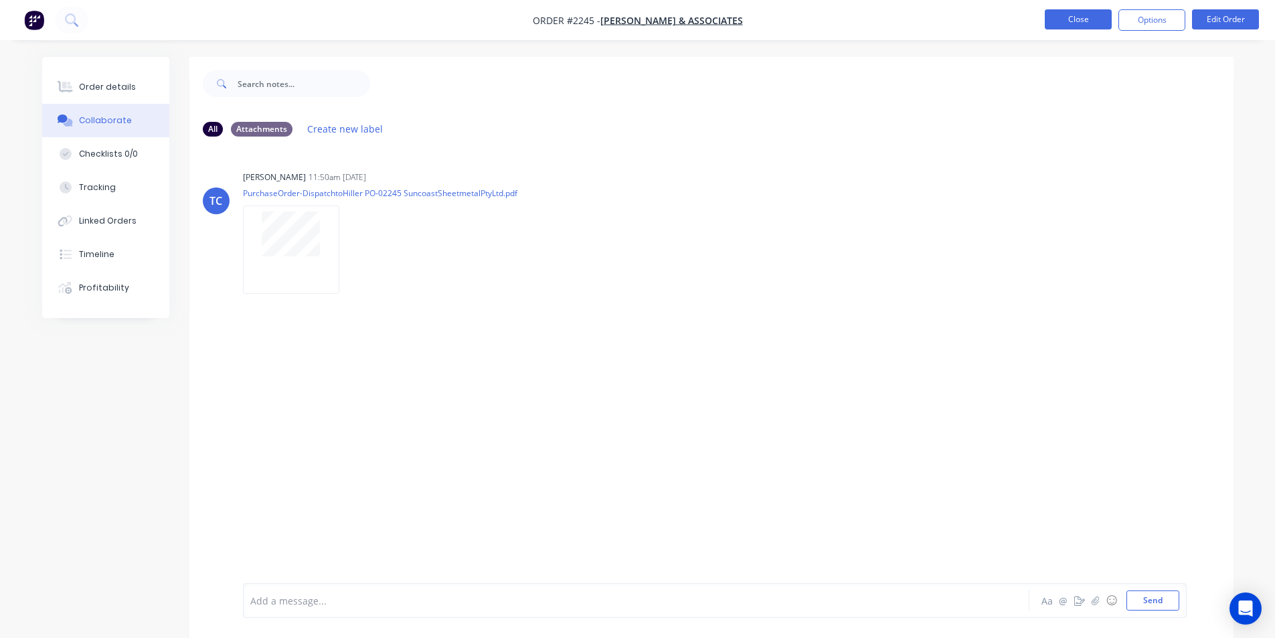 The image size is (1275, 638). What do you see at coordinates (108, 221) in the screenshot?
I see `div: Linked Orders` at bounding box center [108, 221].